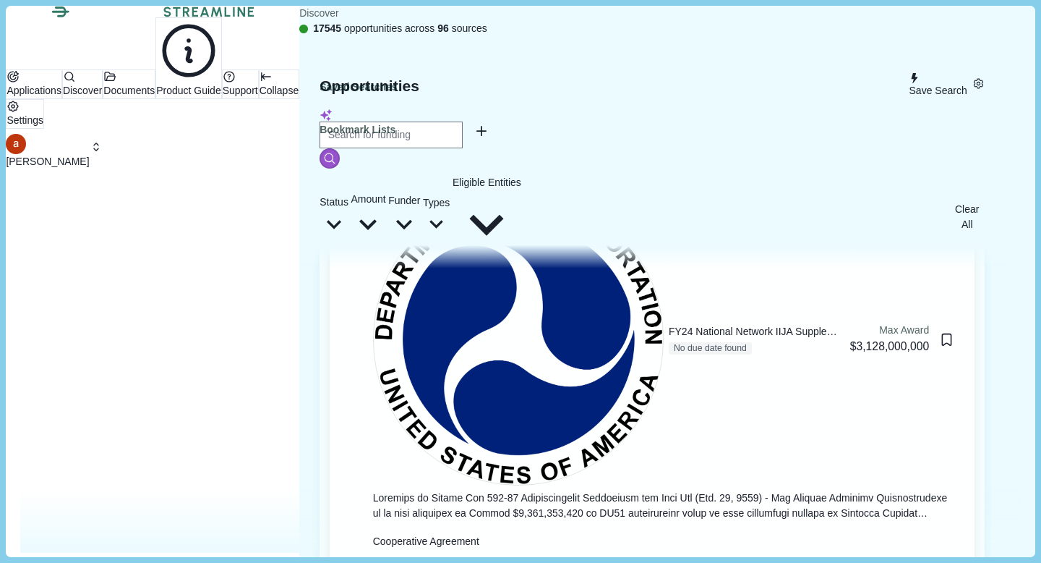 The height and width of the screenshot is (563, 1041). Describe the element at coordinates (189, 90) in the screenshot. I see `p: Product Guide` at that location.